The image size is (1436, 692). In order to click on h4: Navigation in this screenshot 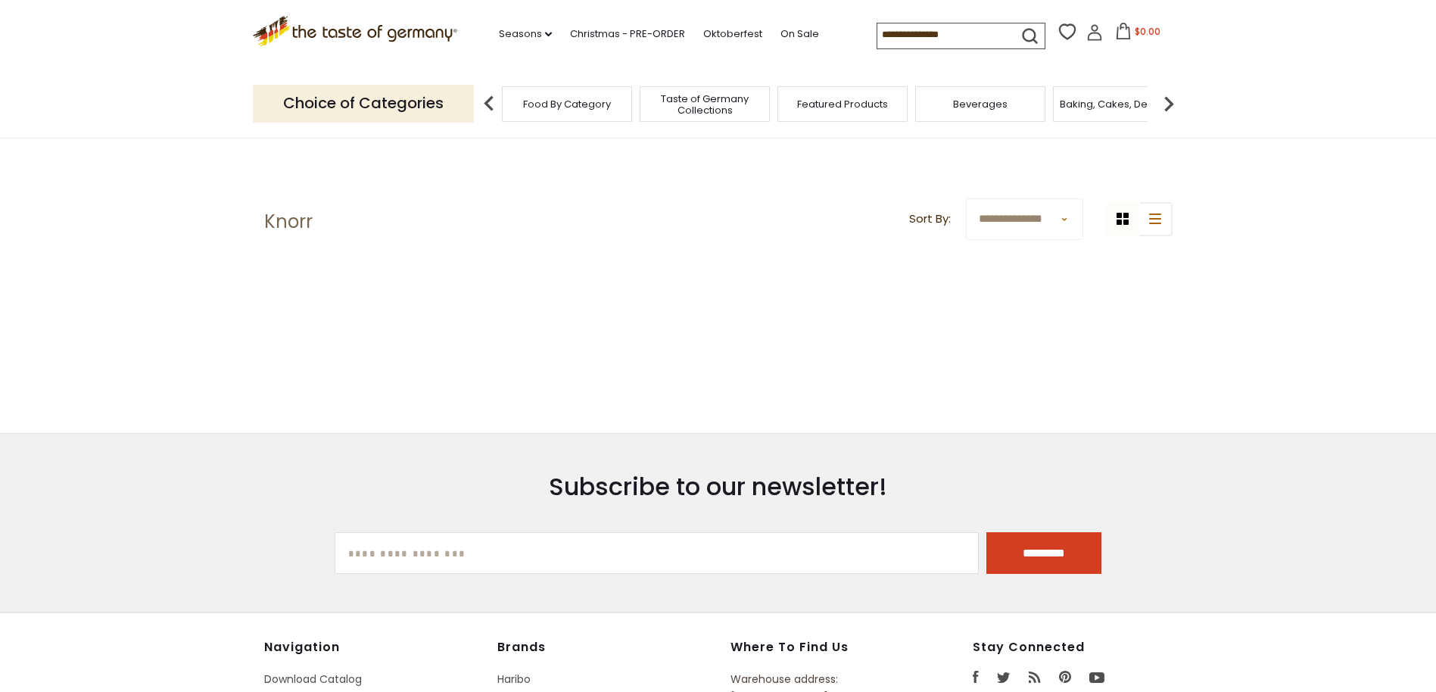, I will do `click(373, 647)`.